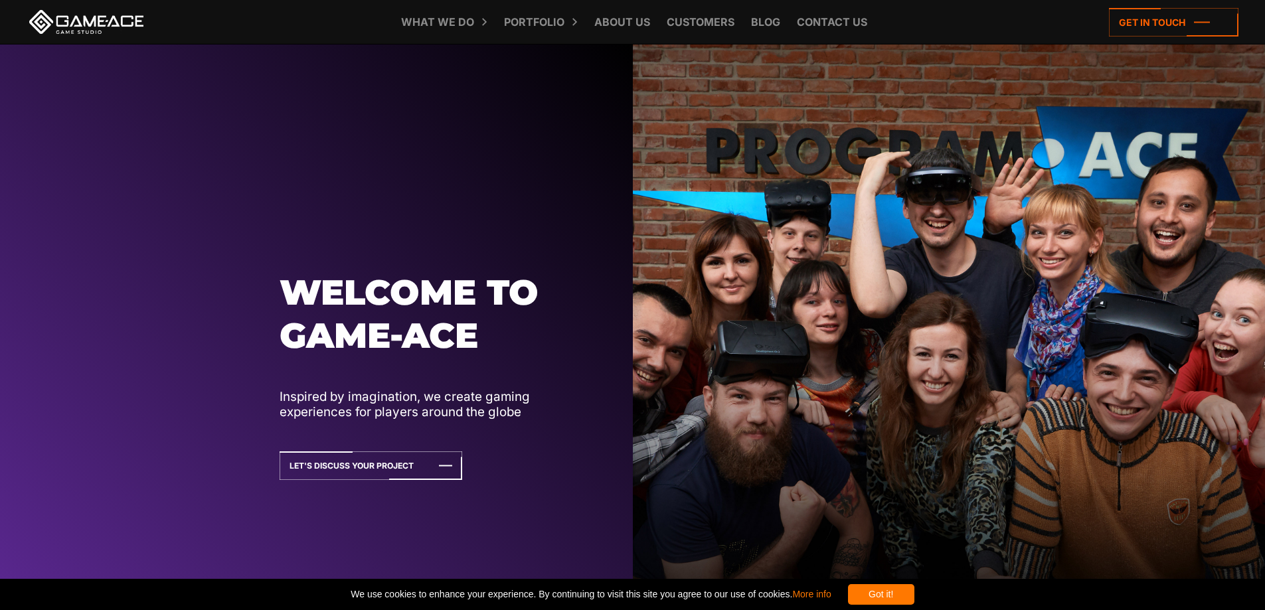 This screenshot has height=610, width=1265. What do you see at coordinates (811, 594) in the screenshot?
I see `a: More info` at bounding box center [811, 594].